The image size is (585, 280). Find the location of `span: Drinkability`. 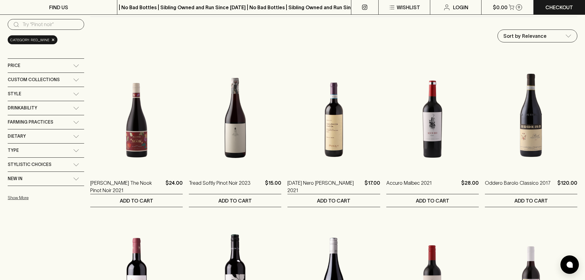

span: Drinkability is located at coordinates (22, 108).